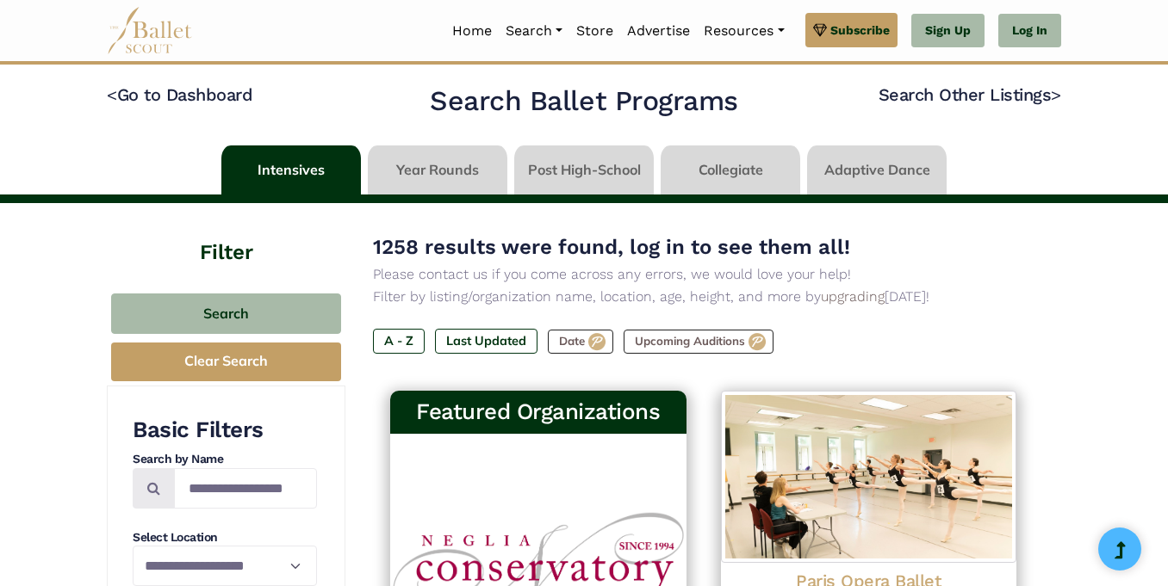 This screenshot has width=1168, height=586. I want to click on a: Advertise, so click(658, 31).